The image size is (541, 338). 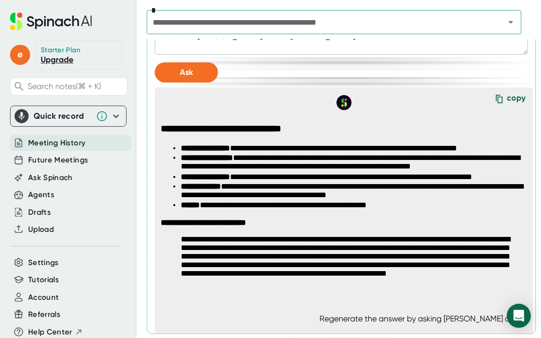 I want to click on span: Meeting History, so click(x=57, y=143).